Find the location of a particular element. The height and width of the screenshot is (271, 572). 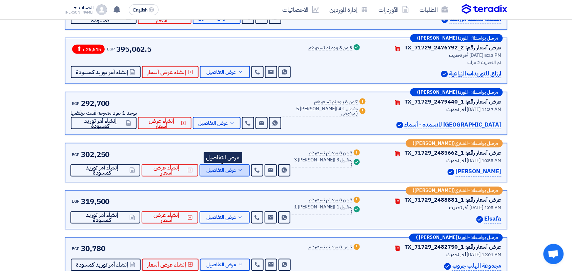

p: مجموعة الهلب جروب is located at coordinates (477, 267).